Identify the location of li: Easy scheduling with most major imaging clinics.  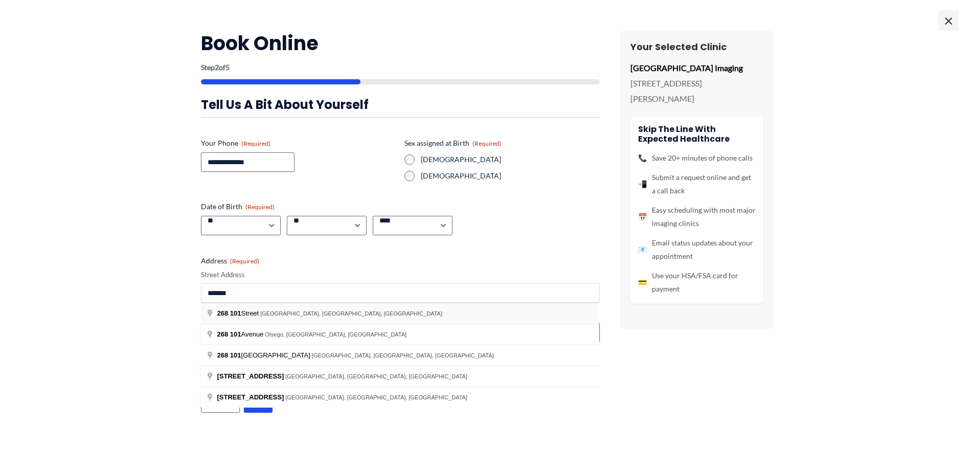
(697, 217).